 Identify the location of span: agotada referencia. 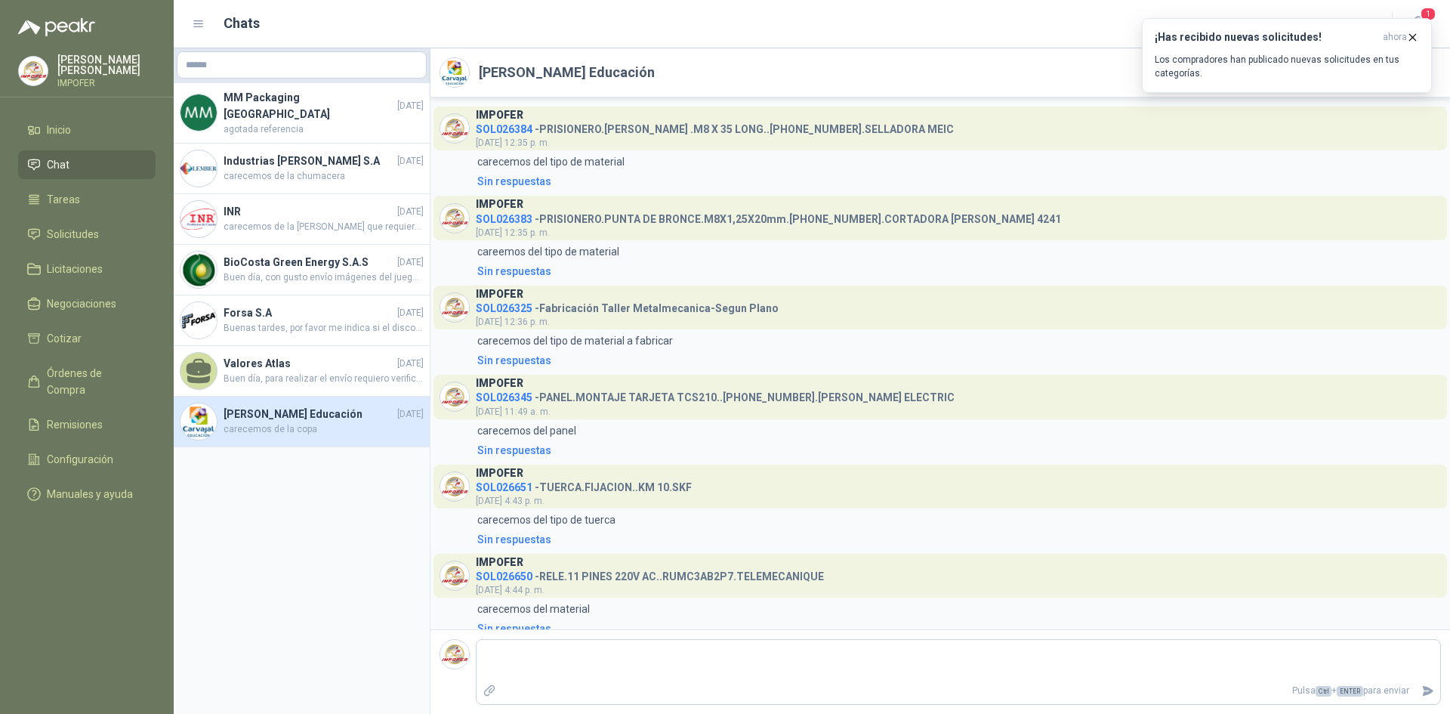
(323, 129).